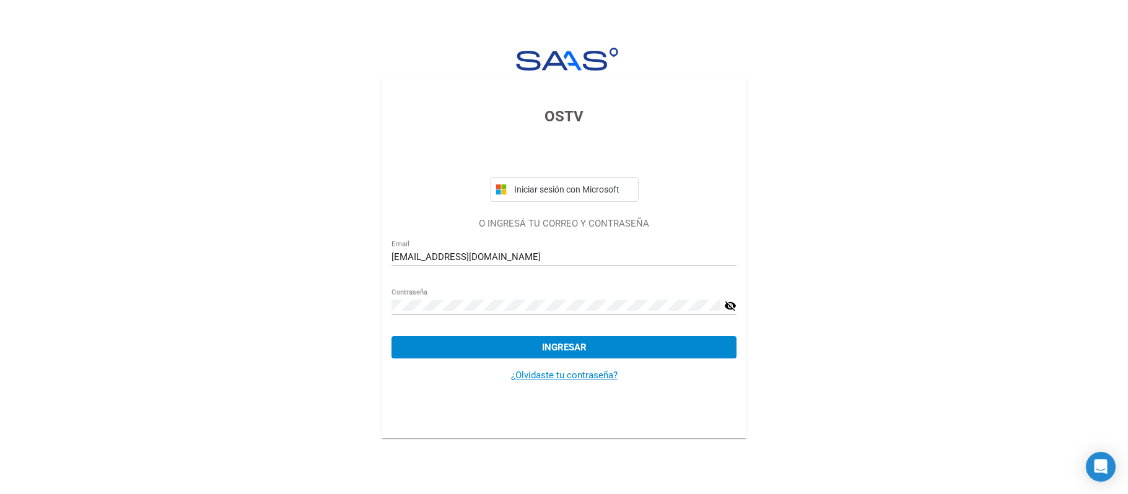  Describe the element at coordinates (1101, 467) in the screenshot. I see `div: Open Intercom Messenger` at that location.